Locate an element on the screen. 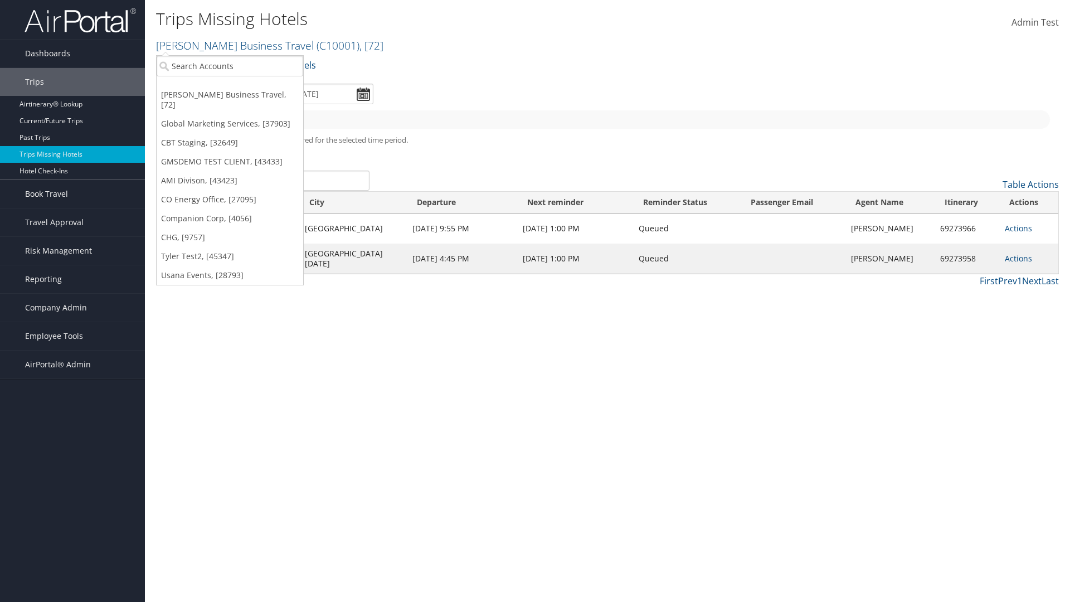  a: CHG, [9757] is located at coordinates (230, 237).